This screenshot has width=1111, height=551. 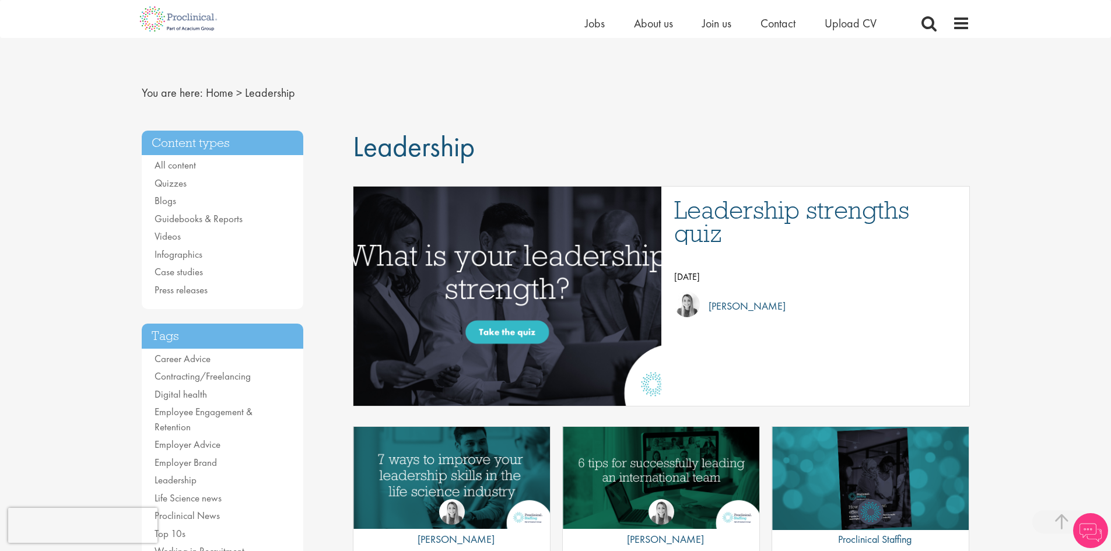 What do you see at coordinates (778, 23) in the screenshot?
I see `a: Contact` at bounding box center [778, 23].